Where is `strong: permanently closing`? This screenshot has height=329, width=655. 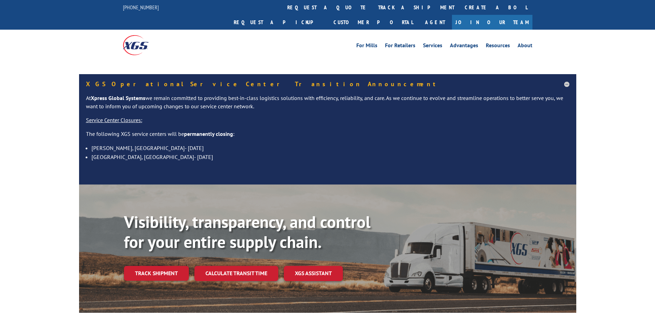 strong: permanently closing is located at coordinates (209, 134).